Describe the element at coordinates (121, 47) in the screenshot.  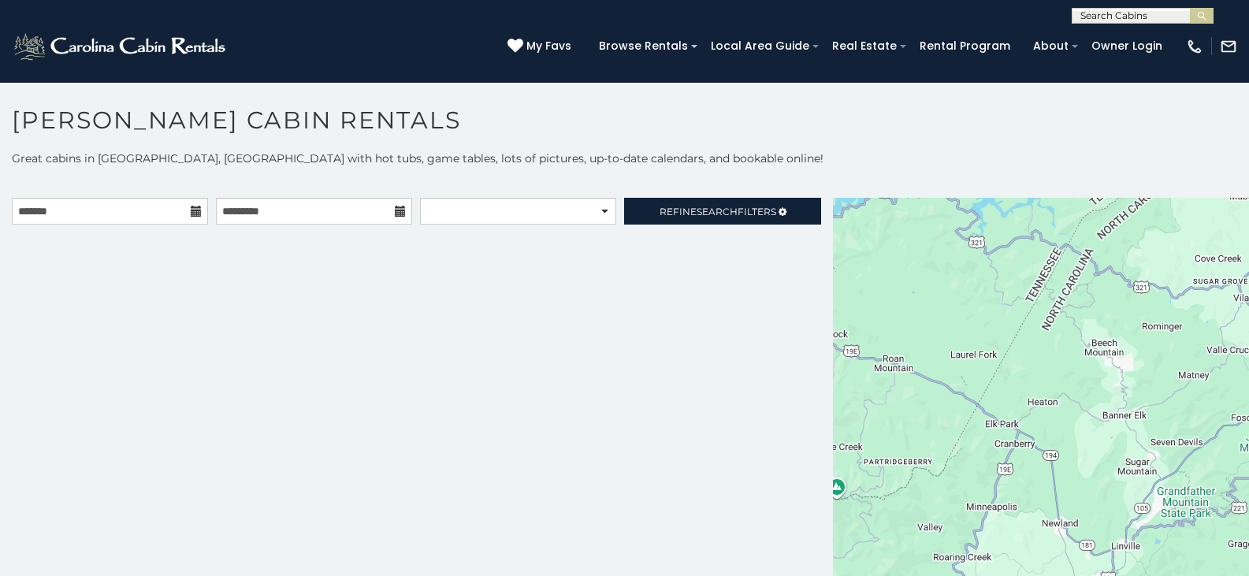
I see `img: White-1-2.png` at that location.